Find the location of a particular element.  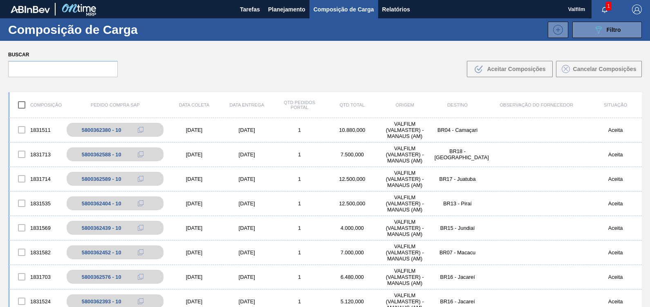

div: 6.480,000 is located at coordinates (352, 277).